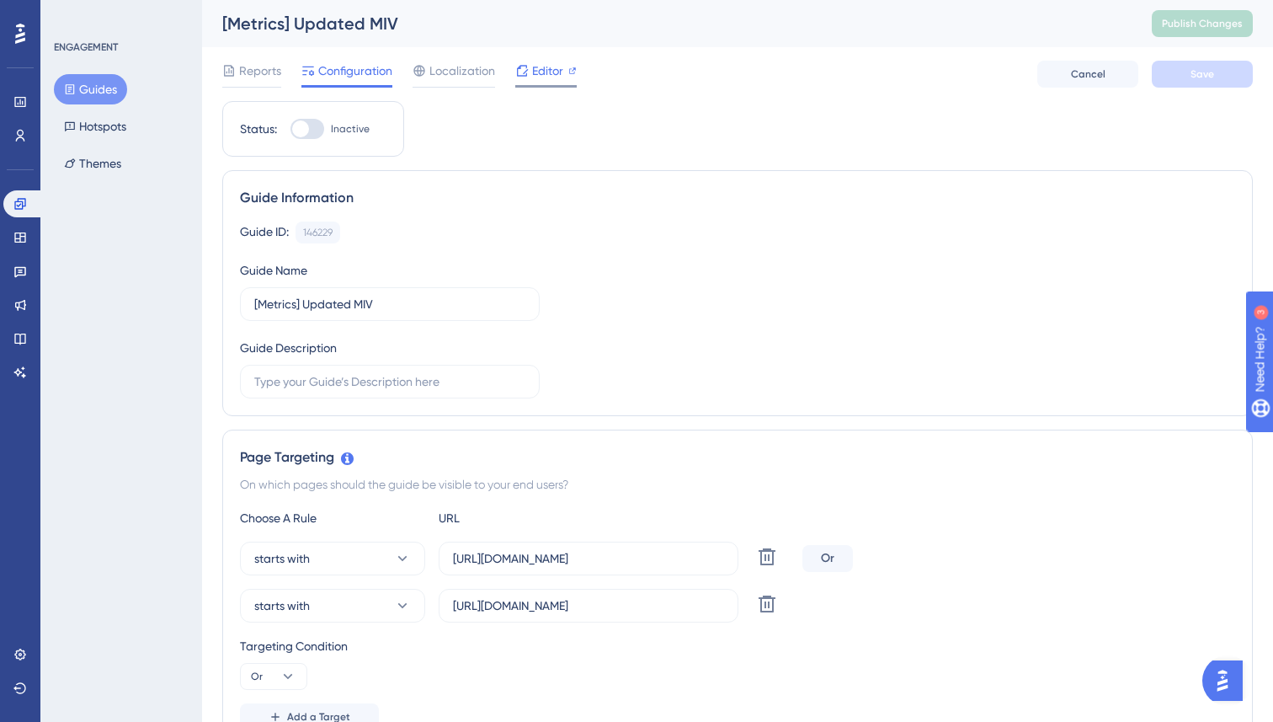  What do you see at coordinates (462, 71) in the screenshot?
I see `span: Localization` at bounding box center [462, 71].